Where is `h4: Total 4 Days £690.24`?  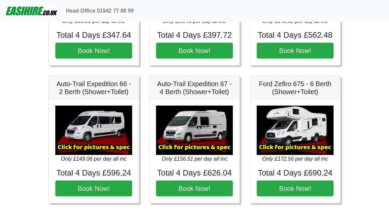
h4: Total 4 Days £690.24 is located at coordinates (295, 173).